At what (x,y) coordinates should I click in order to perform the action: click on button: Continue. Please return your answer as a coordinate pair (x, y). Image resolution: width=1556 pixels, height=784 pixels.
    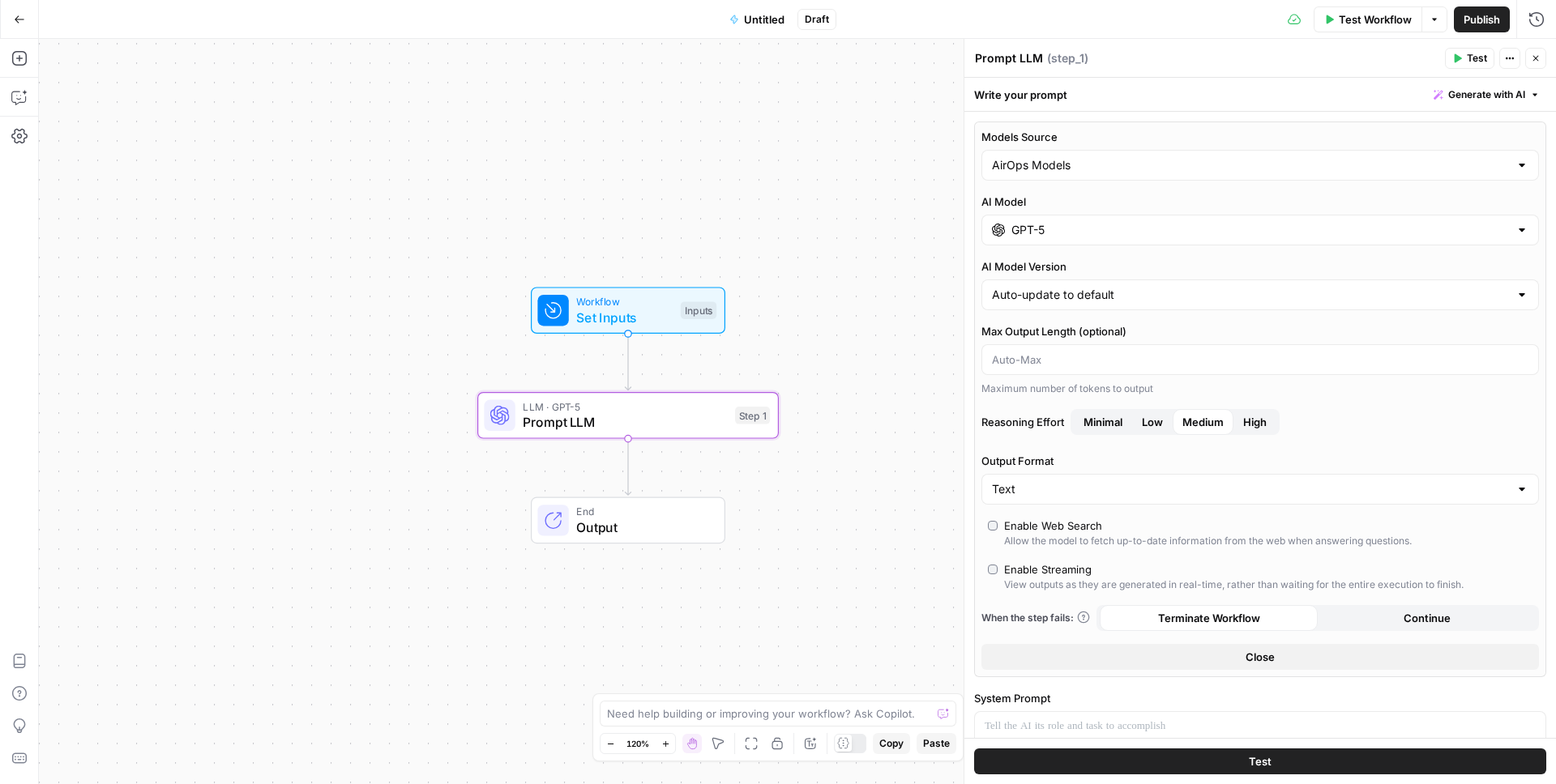
    Looking at the image, I should click on (1426, 618).